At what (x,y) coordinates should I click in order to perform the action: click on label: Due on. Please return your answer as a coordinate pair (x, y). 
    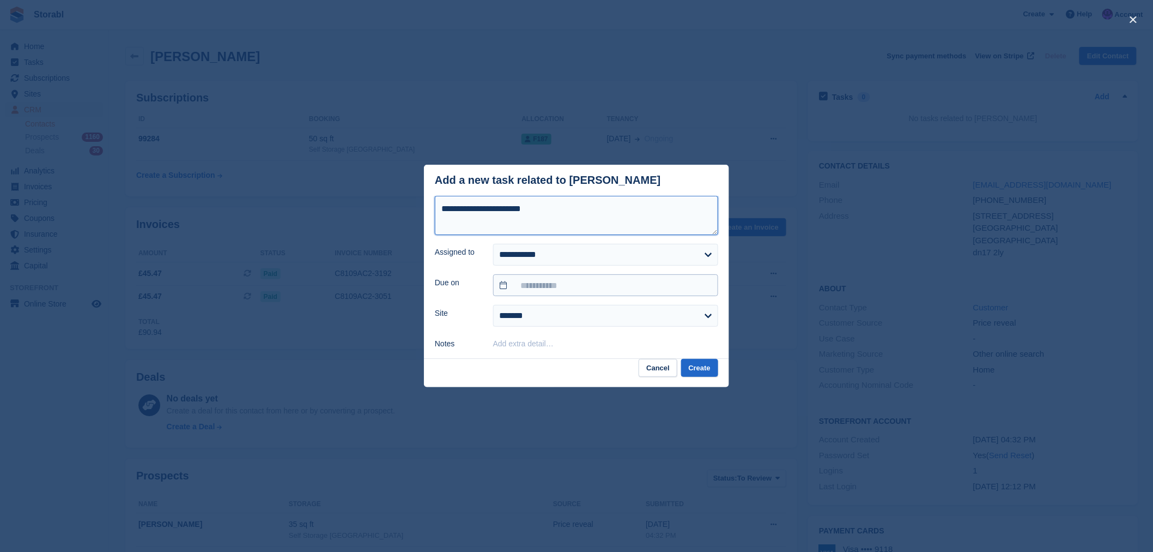
    Looking at the image, I should click on (457, 282).